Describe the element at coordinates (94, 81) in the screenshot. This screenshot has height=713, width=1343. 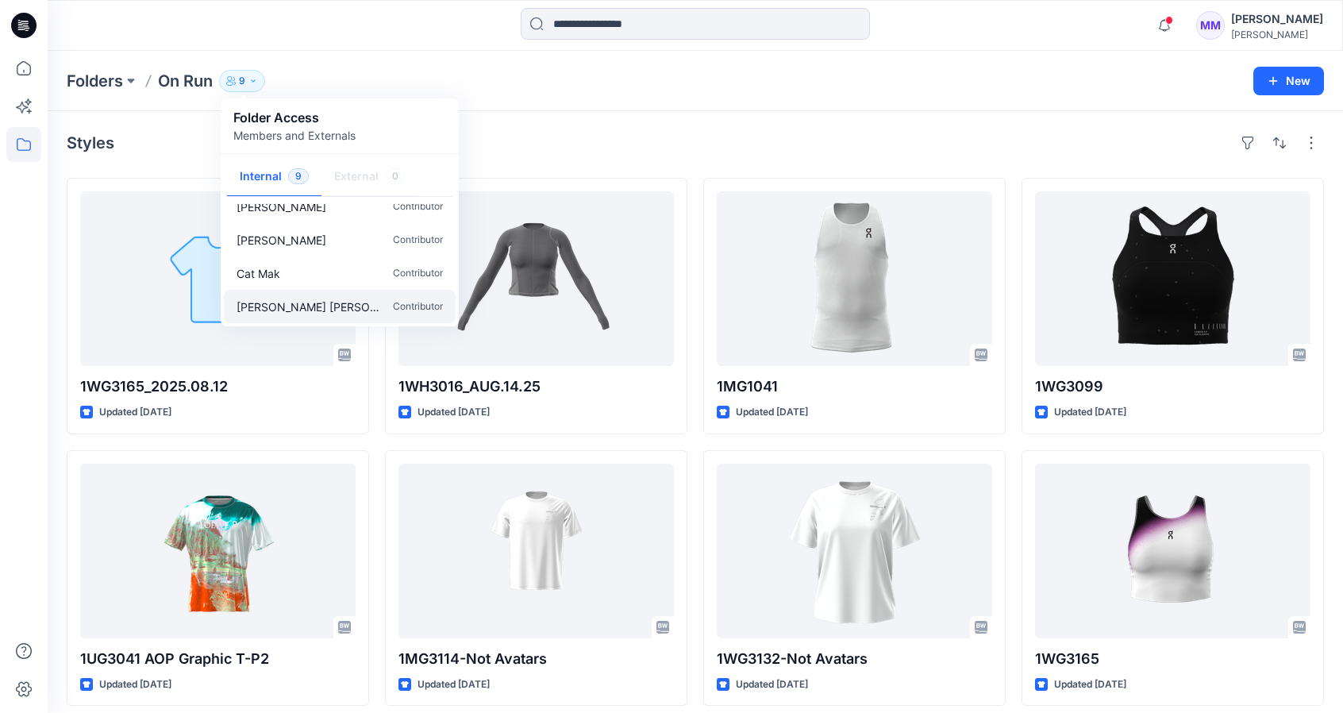
I see `a: Folders` at that location.